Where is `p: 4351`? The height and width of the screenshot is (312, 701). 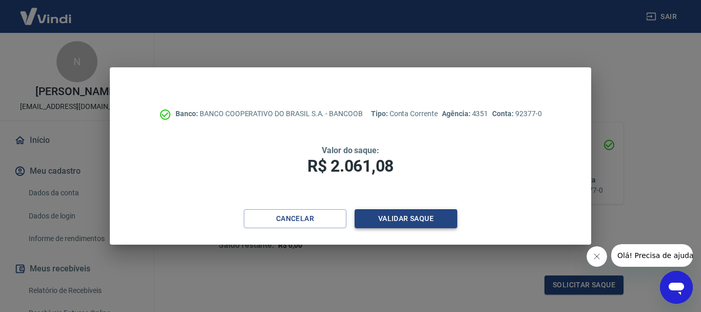 p: 4351 is located at coordinates (465, 113).